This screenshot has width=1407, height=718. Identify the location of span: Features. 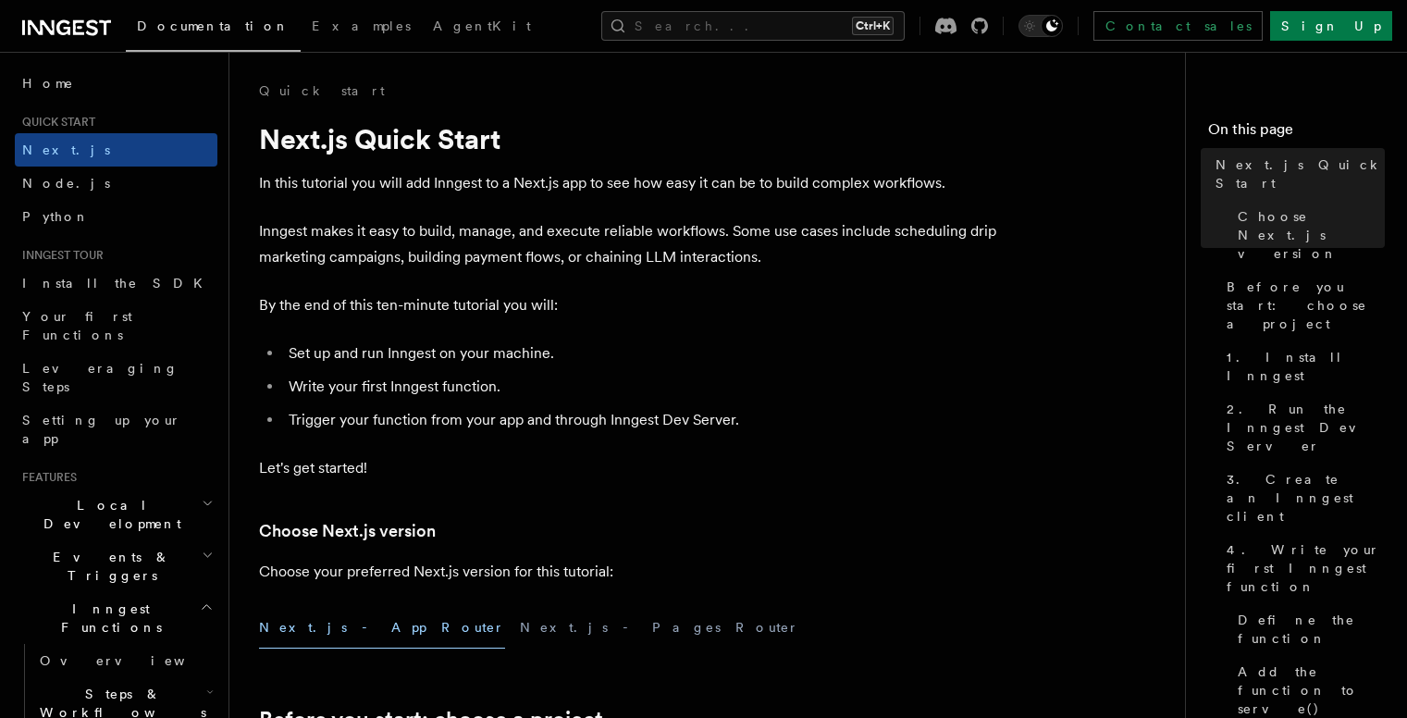
(45, 477).